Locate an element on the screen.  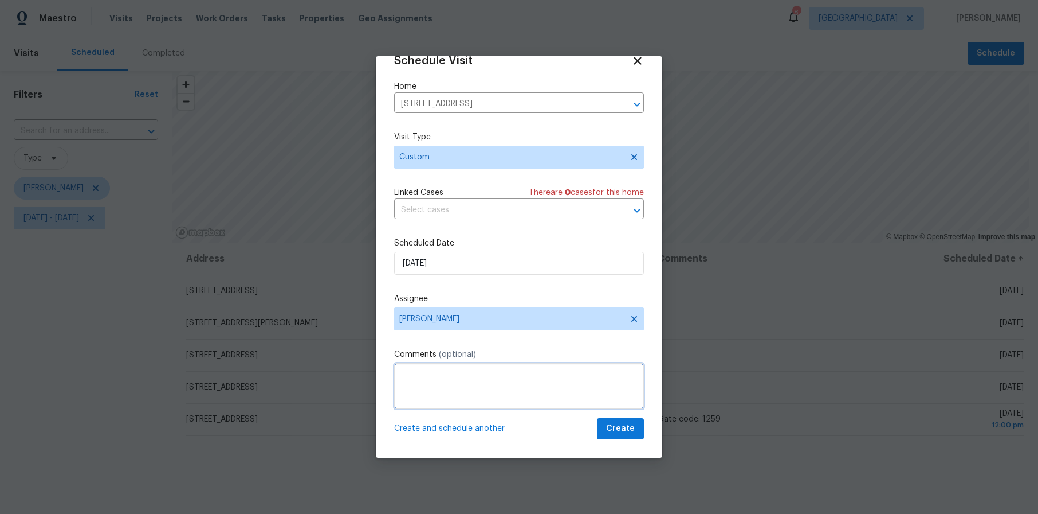
span: (optional) is located at coordinates (457, 354).